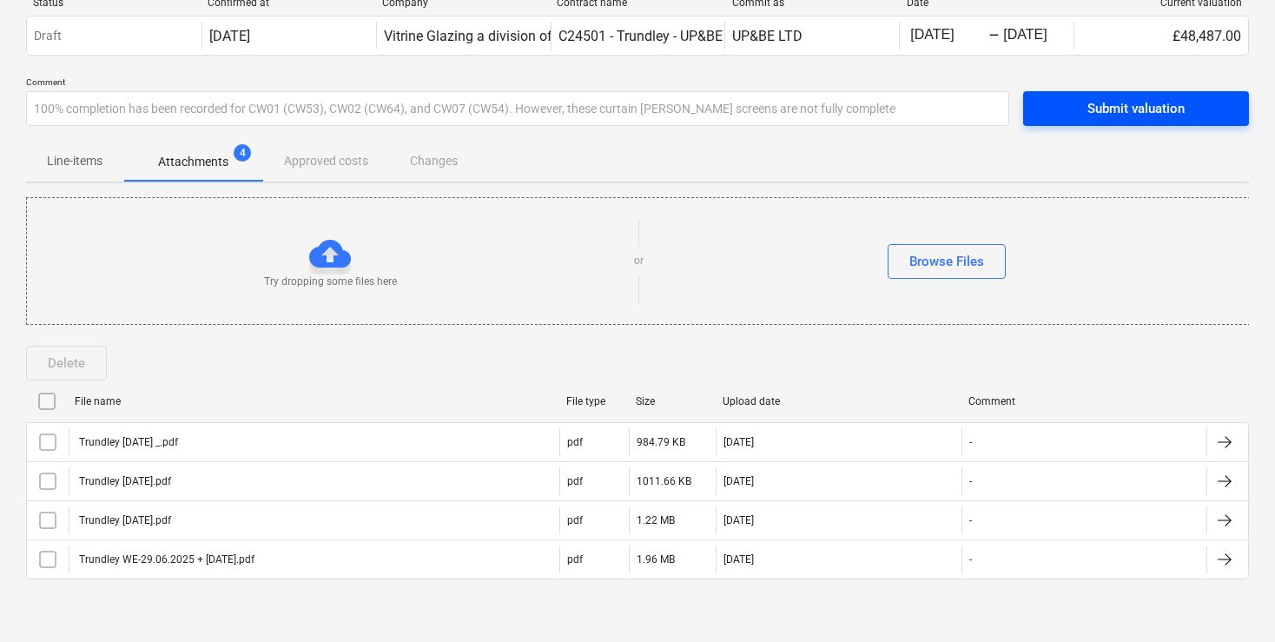 The height and width of the screenshot is (642, 1275). Describe the element at coordinates (517, 83) in the screenshot. I see `p: Comment` at that location.